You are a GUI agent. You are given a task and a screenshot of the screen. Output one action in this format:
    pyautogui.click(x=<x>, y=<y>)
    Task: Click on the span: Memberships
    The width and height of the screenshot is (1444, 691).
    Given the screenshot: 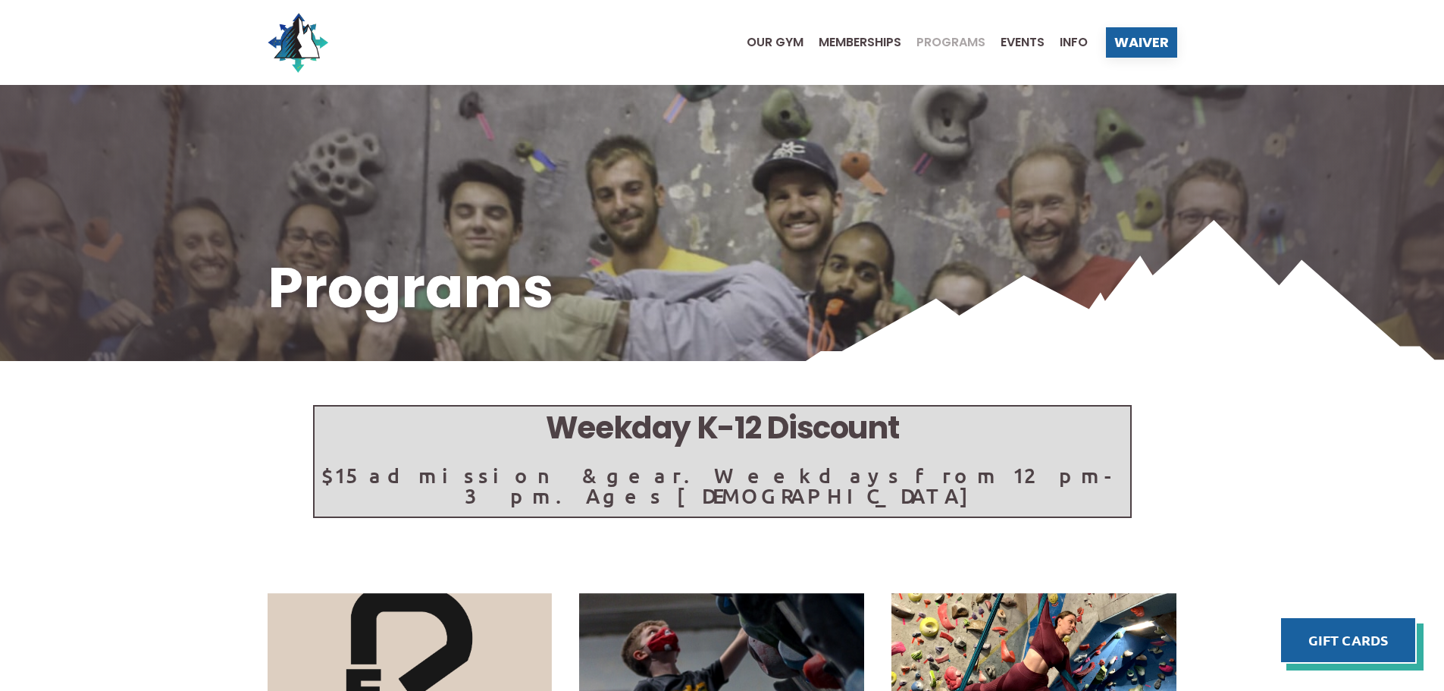 What is the action you would take?
    pyautogui.click(x=860, y=42)
    